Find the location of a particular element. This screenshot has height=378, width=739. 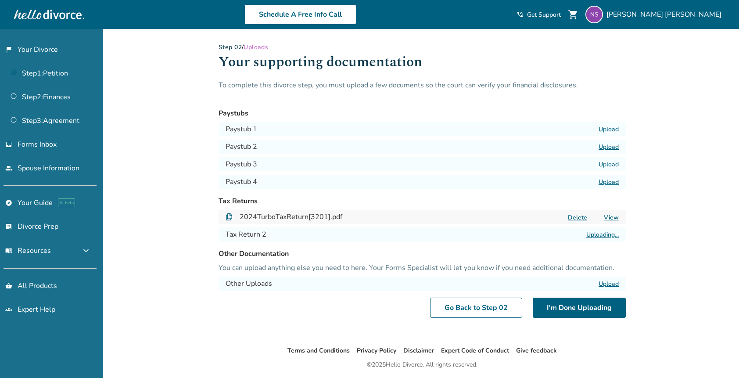

h1: Your supporting documentation is located at coordinates (422, 65).